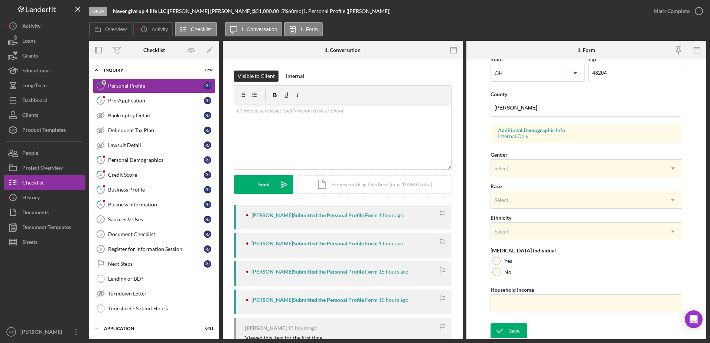 This screenshot has height=343, width=710. Describe the element at coordinates (154, 234) in the screenshot. I see `a: 8Document ChecklistRJ` at that location.